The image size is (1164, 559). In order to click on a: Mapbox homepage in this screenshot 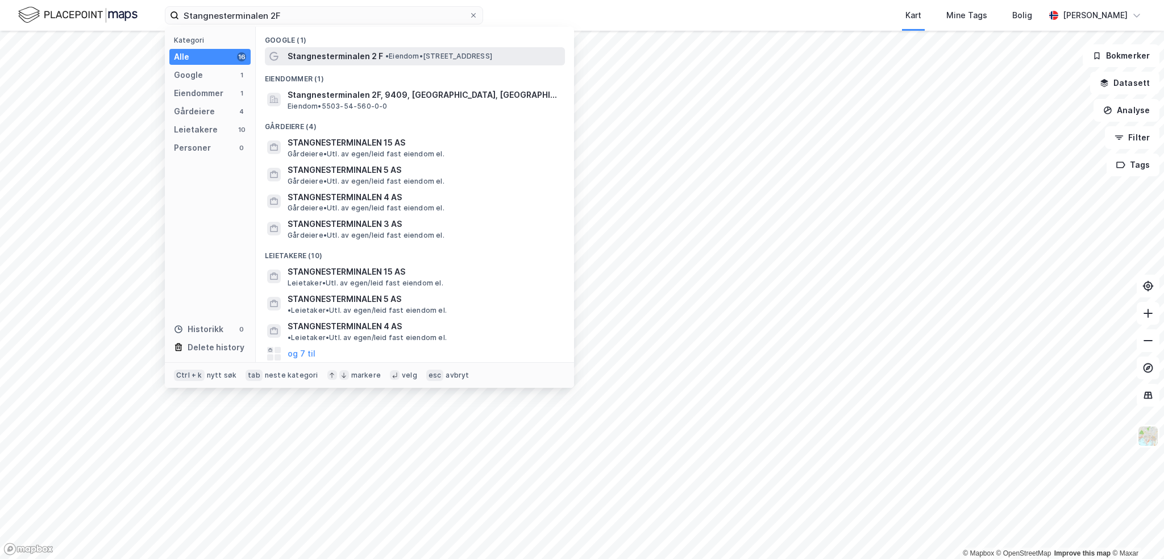, I will do `click(28, 548)`.